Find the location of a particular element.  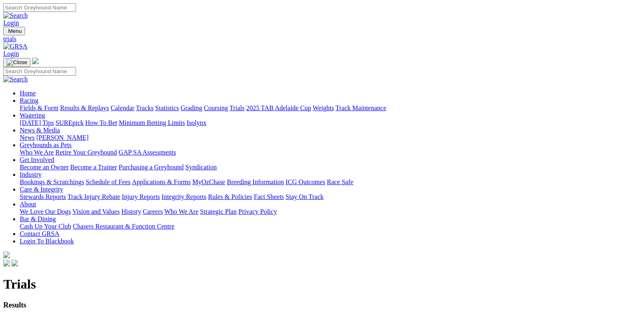

a: Purchasing a Greyhound is located at coordinates (151, 167).